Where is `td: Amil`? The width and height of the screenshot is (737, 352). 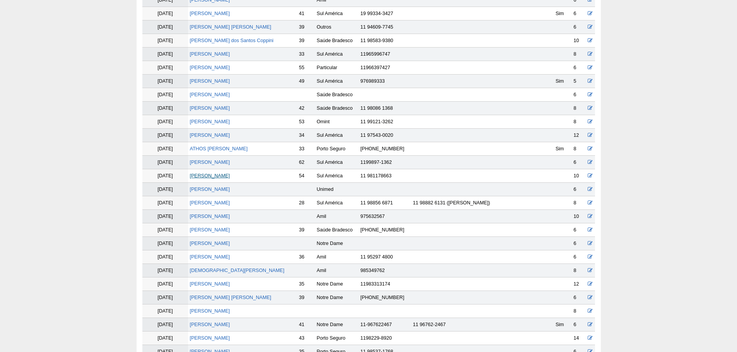
td: Amil is located at coordinates (337, 217).